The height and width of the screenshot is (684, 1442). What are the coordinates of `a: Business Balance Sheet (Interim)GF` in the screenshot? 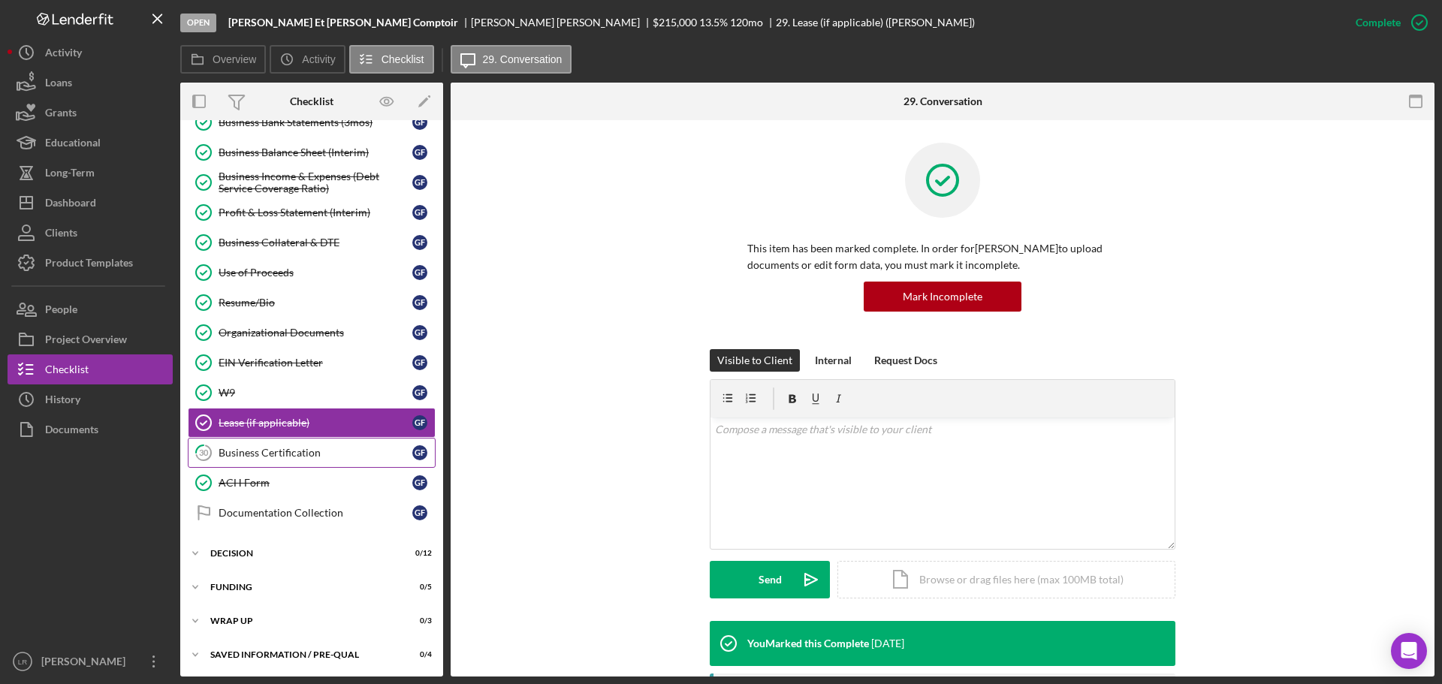 It's located at (312, 153).